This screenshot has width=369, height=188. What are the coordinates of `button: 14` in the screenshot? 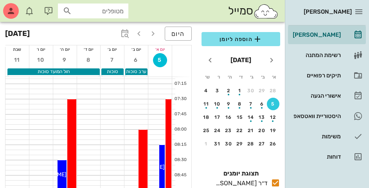 It's located at (251, 117).